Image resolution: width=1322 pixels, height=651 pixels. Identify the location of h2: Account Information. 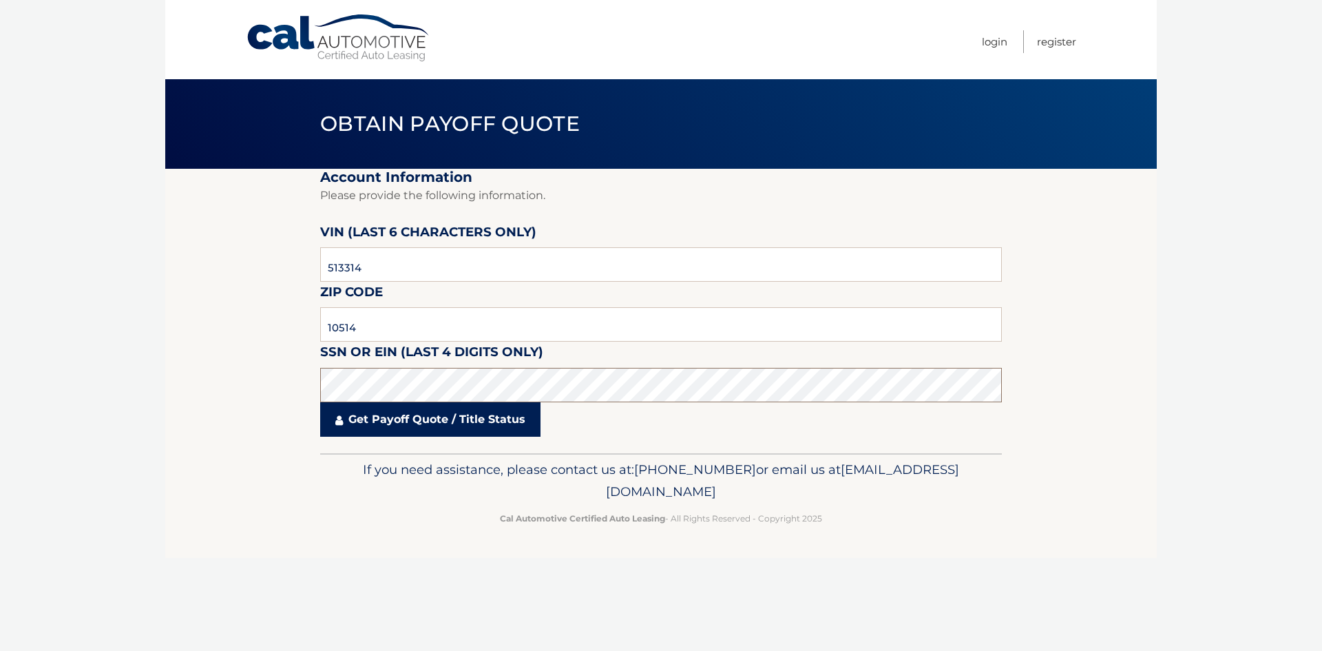
(661, 177).